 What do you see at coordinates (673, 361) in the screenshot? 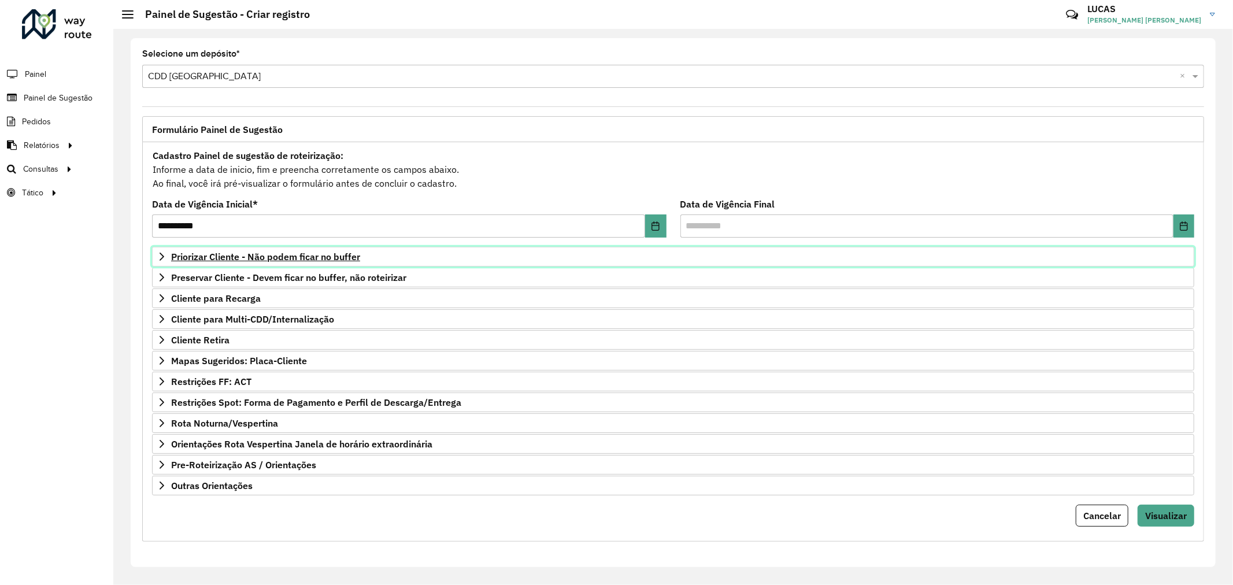
I see `a: Mapas Sugeridos: Placa-Cliente` at bounding box center [673, 361].